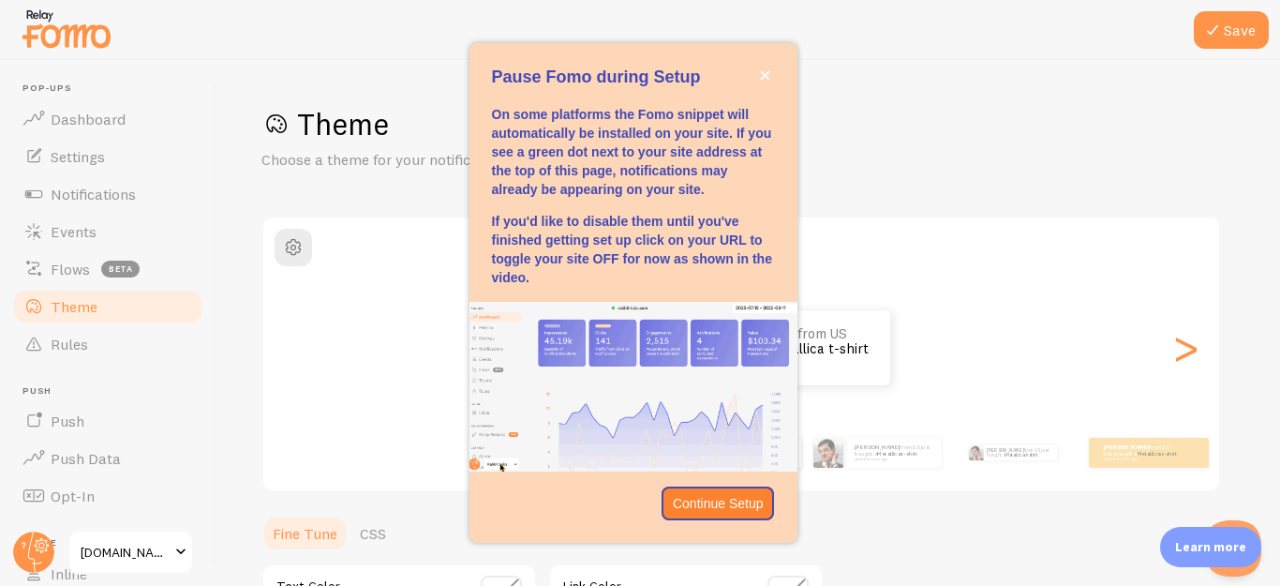  I want to click on p: Pause Fomo during Setup, so click(634, 78).